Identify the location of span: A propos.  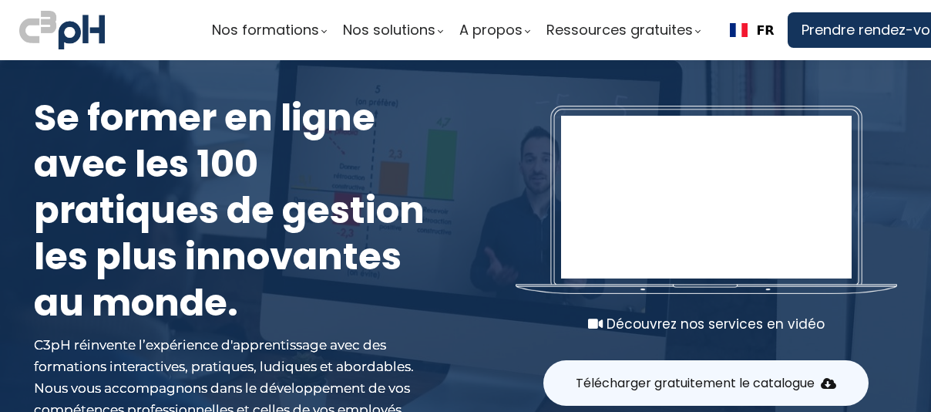
(491, 30).